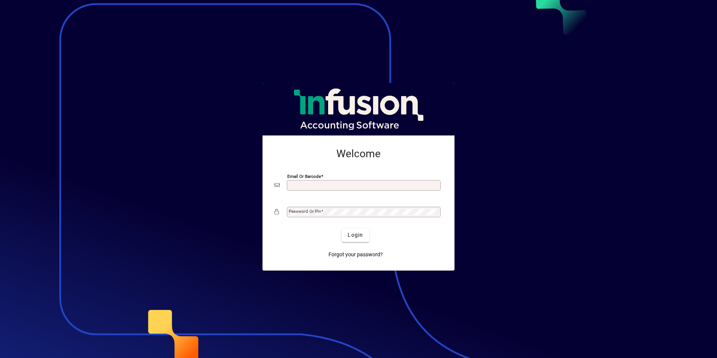  Describe the element at coordinates (356, 255) in the screenshot. I see `a: Forgot your password?` at that location.